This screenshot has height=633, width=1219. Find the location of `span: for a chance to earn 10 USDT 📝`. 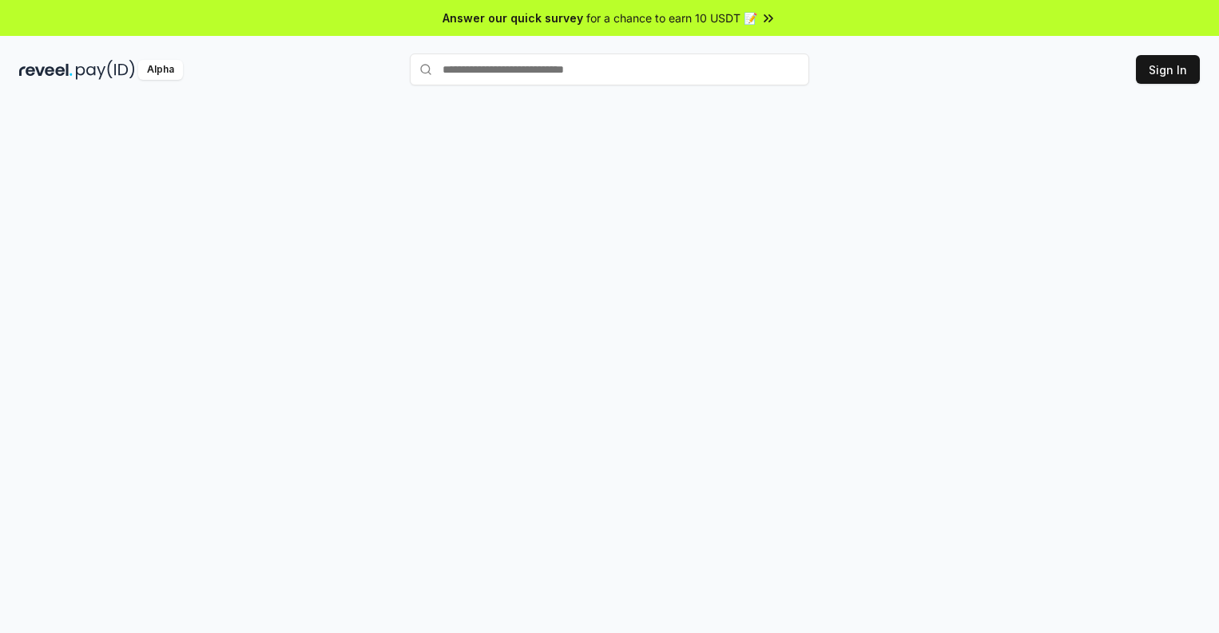

span: for a chance to earn 10 USDT 📝 is located at coordinates (672, 18).